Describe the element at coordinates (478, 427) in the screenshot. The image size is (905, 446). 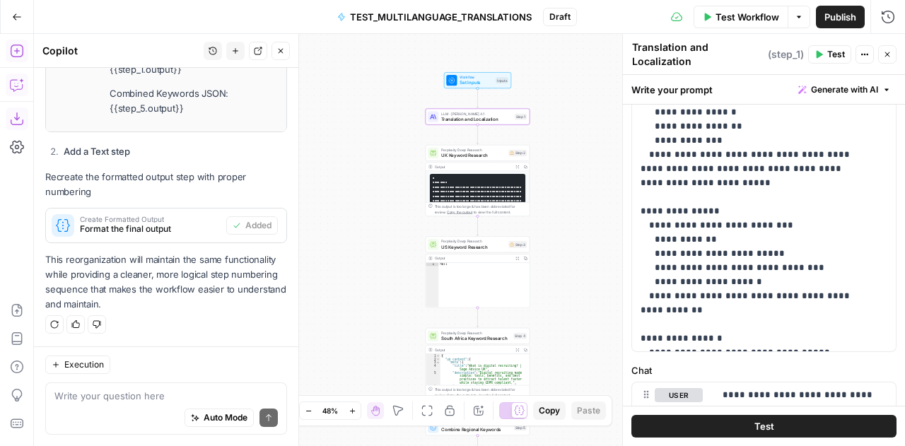
I see `div: Run Code · PythonCombine Regional KeywordsStep 5` at that location.